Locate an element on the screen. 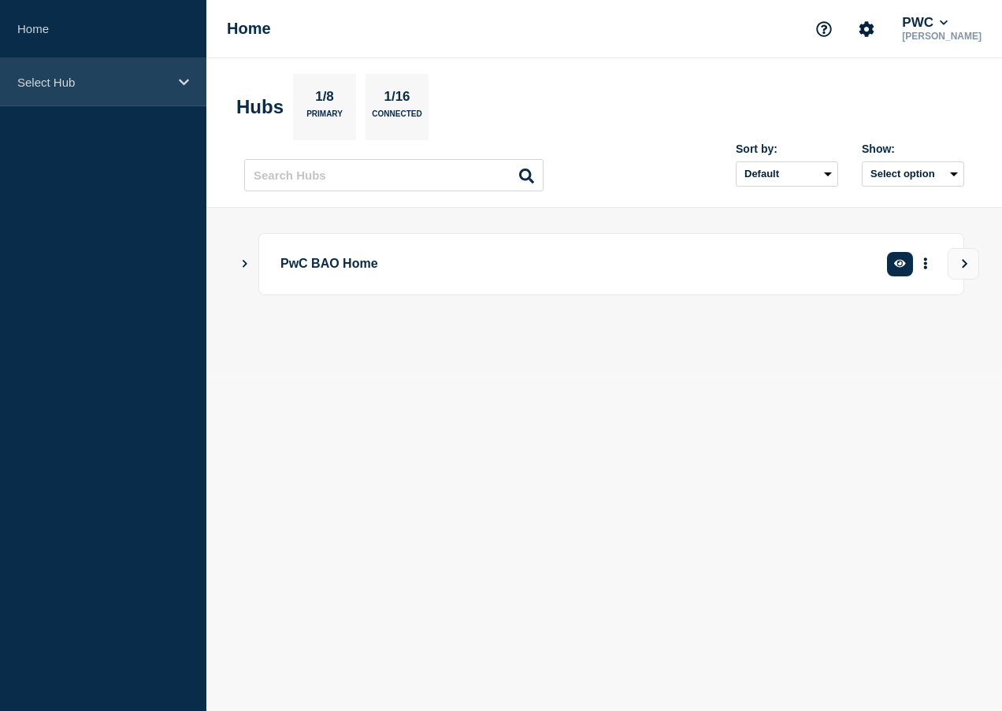 This screenshot has height=711, width=1002. input: Search Hubs is located at coordinates (394, 175).